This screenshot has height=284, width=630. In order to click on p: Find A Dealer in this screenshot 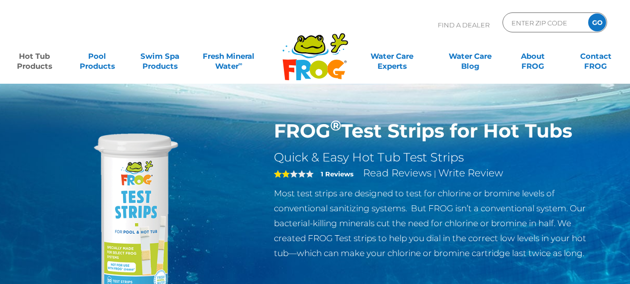, I will do `click(464, 25)`.